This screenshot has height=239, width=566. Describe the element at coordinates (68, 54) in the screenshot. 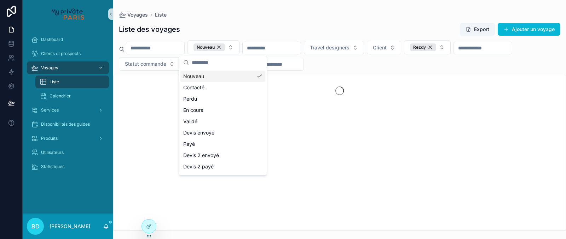

I see `a: Clients et prospects` at that location.